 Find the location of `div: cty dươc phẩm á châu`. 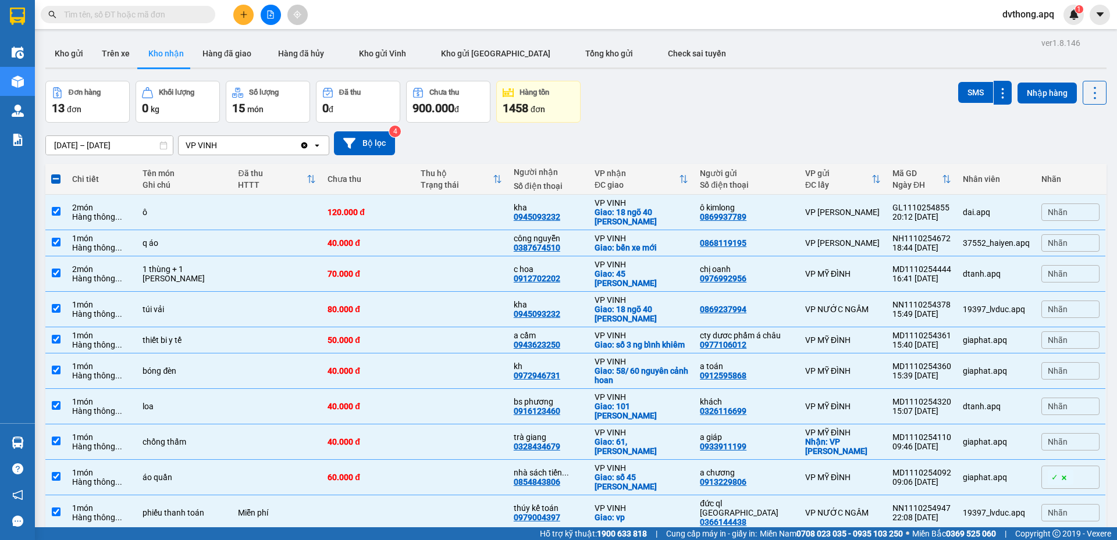

div: cty dươc phẩm á châu is located at coordinates (746, 336).